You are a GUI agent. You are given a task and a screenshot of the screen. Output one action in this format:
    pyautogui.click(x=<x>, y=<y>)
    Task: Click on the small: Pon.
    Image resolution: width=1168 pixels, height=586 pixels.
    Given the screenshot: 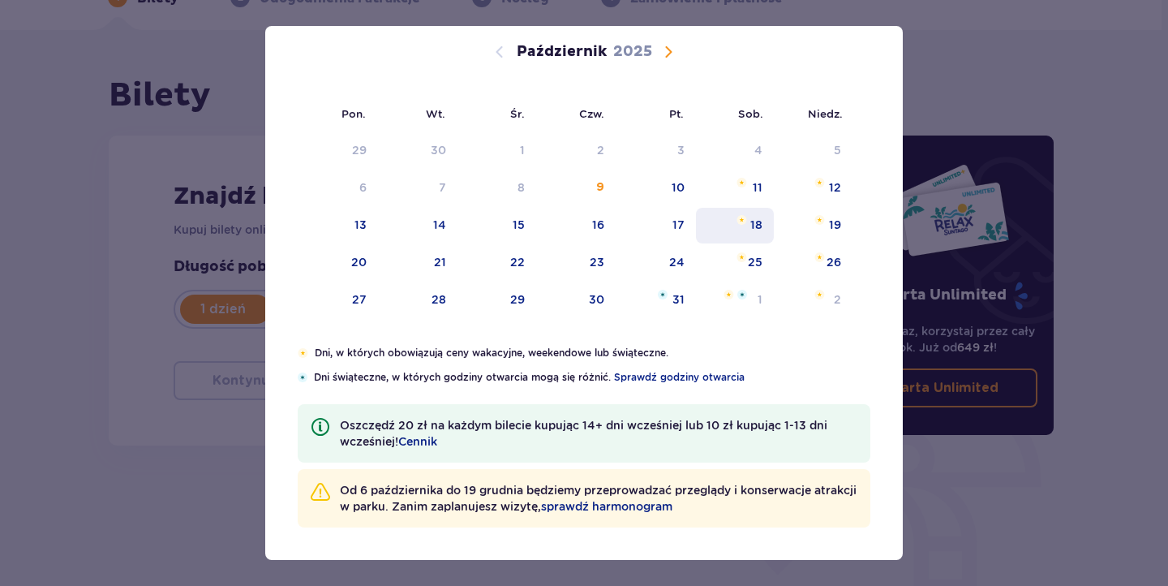 What is the action you would take?
    pyautogui.click(x=354, y=114)
    